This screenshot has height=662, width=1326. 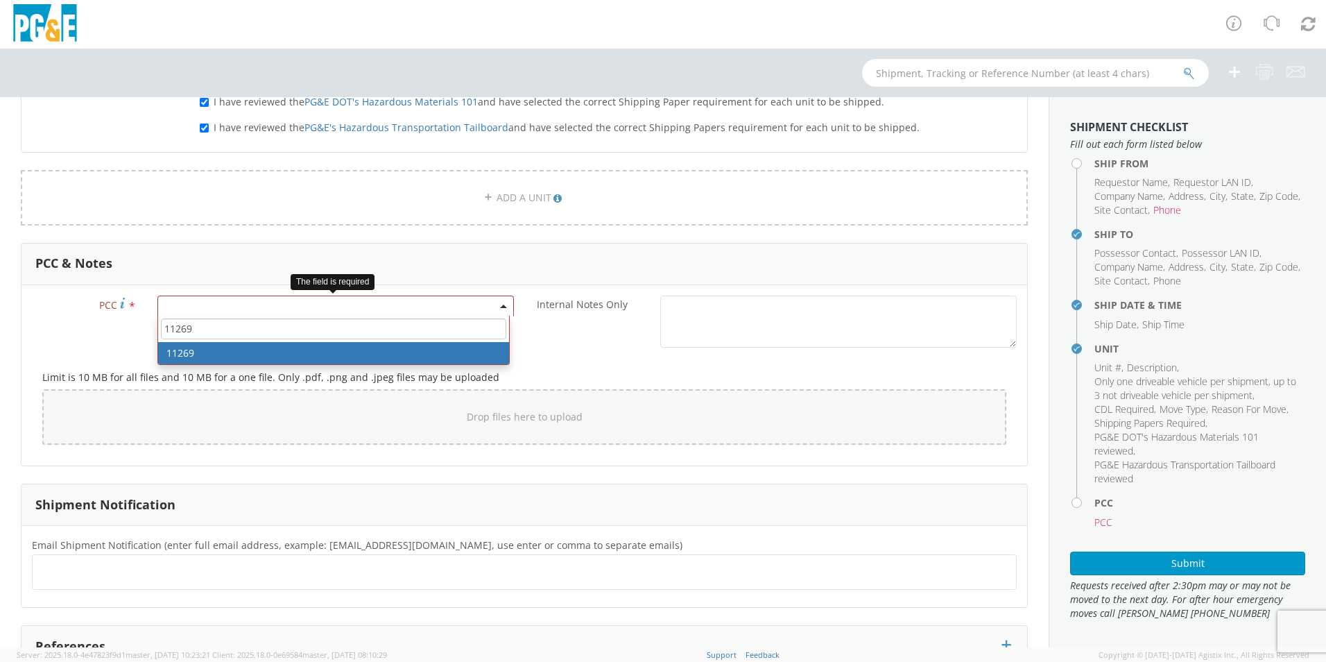 I want to click on span: Internal Notes Only, so click(x=582, y=304).